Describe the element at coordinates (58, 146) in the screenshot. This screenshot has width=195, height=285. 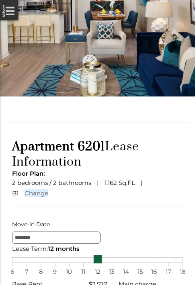
I see `span: Apartment 6201` at that location.